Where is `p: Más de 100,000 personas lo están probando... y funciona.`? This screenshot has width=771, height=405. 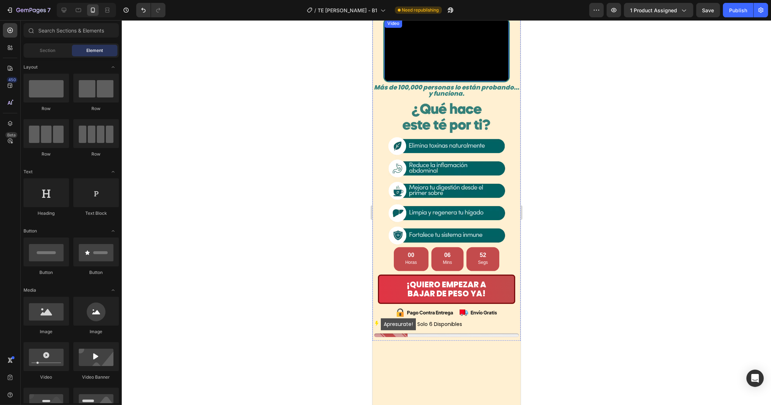
p: Más de 100,000 personas lo están probando... y funciona. is located at coordinates (74, 70).